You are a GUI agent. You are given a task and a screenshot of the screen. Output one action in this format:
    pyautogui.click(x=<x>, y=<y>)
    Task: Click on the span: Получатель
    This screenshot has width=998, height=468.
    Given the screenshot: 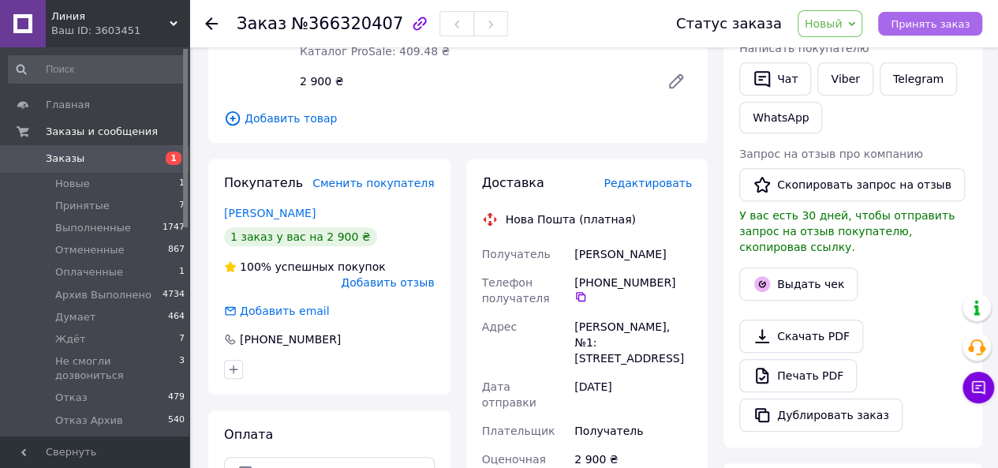 What is the action you would take?
    pyautogui.click(x=516, y=254)
    